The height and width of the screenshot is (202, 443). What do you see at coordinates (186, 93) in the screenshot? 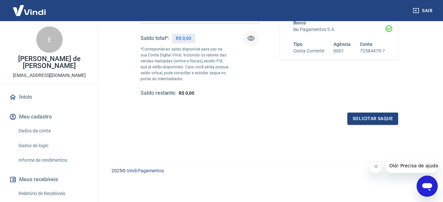
I see `span: R$ 0,00` at bounding box center [186, 93].